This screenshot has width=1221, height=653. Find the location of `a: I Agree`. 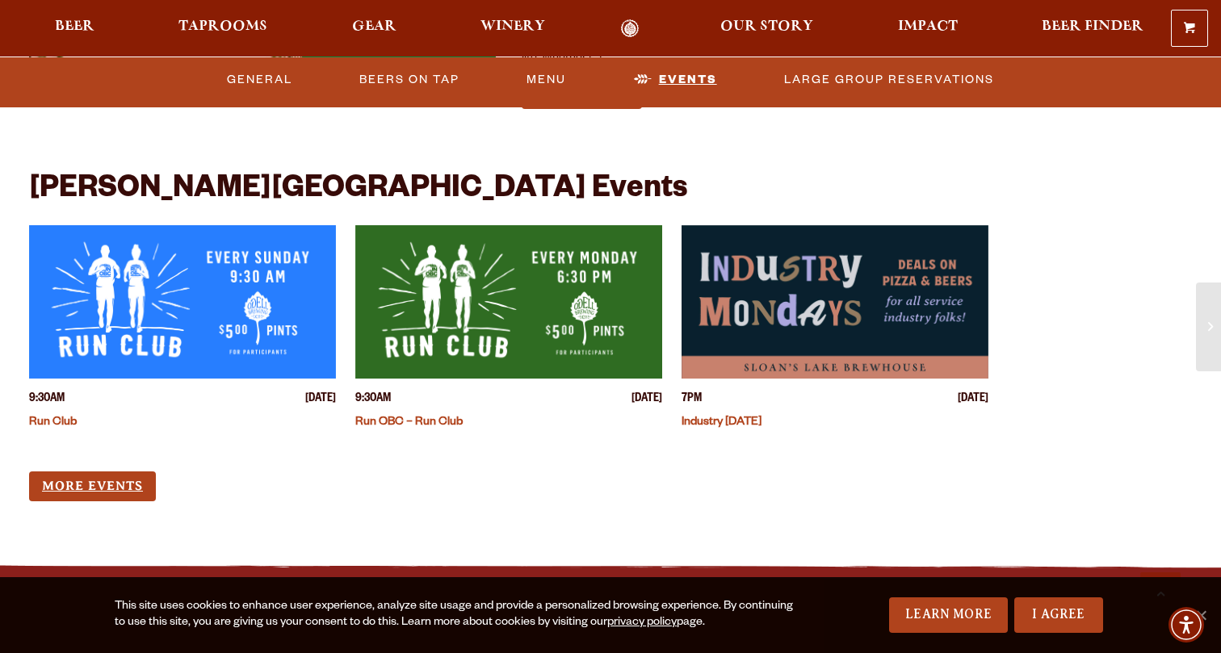

a: I Agree is located at coordinates (1059, 615).